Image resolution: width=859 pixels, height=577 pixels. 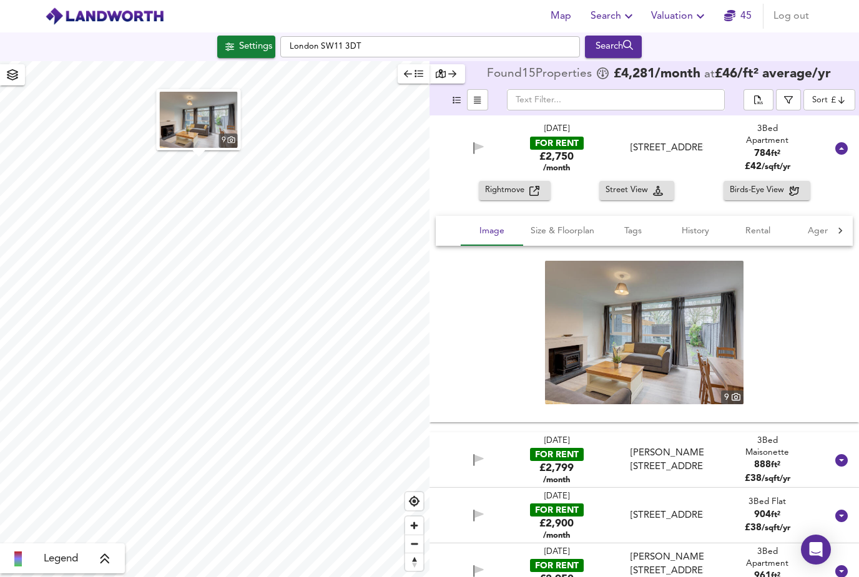 What do you see at coordinates (61, 559) in the screenshot?
I see `span: Legend` at bounding box center [61, 559].